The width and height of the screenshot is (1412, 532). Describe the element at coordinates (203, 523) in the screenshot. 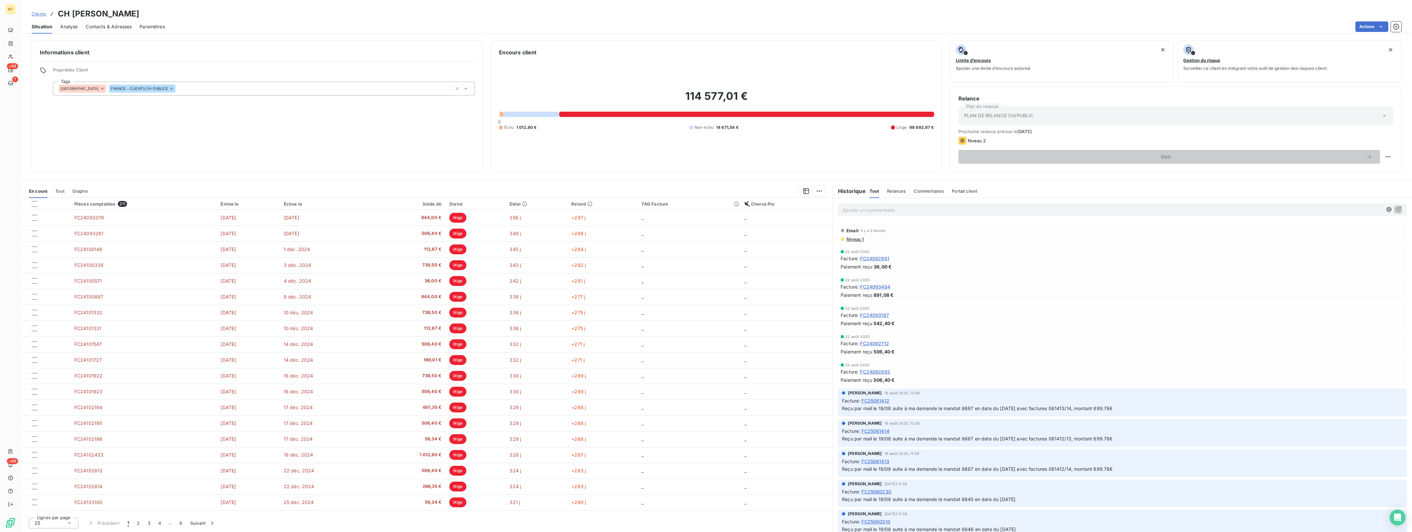

I see `button: Suivant` at that location.